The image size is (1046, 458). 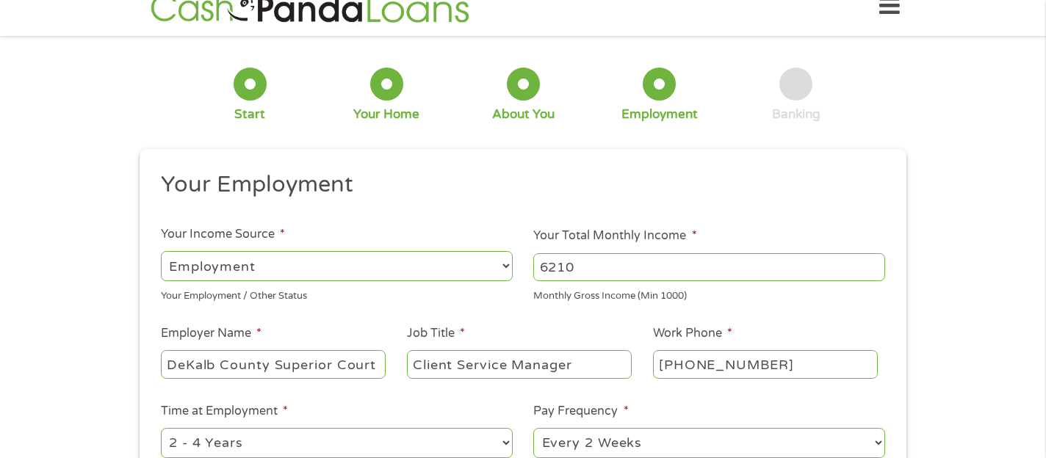 I want to click on label: Your Income Source, so click(x=223, y=234).